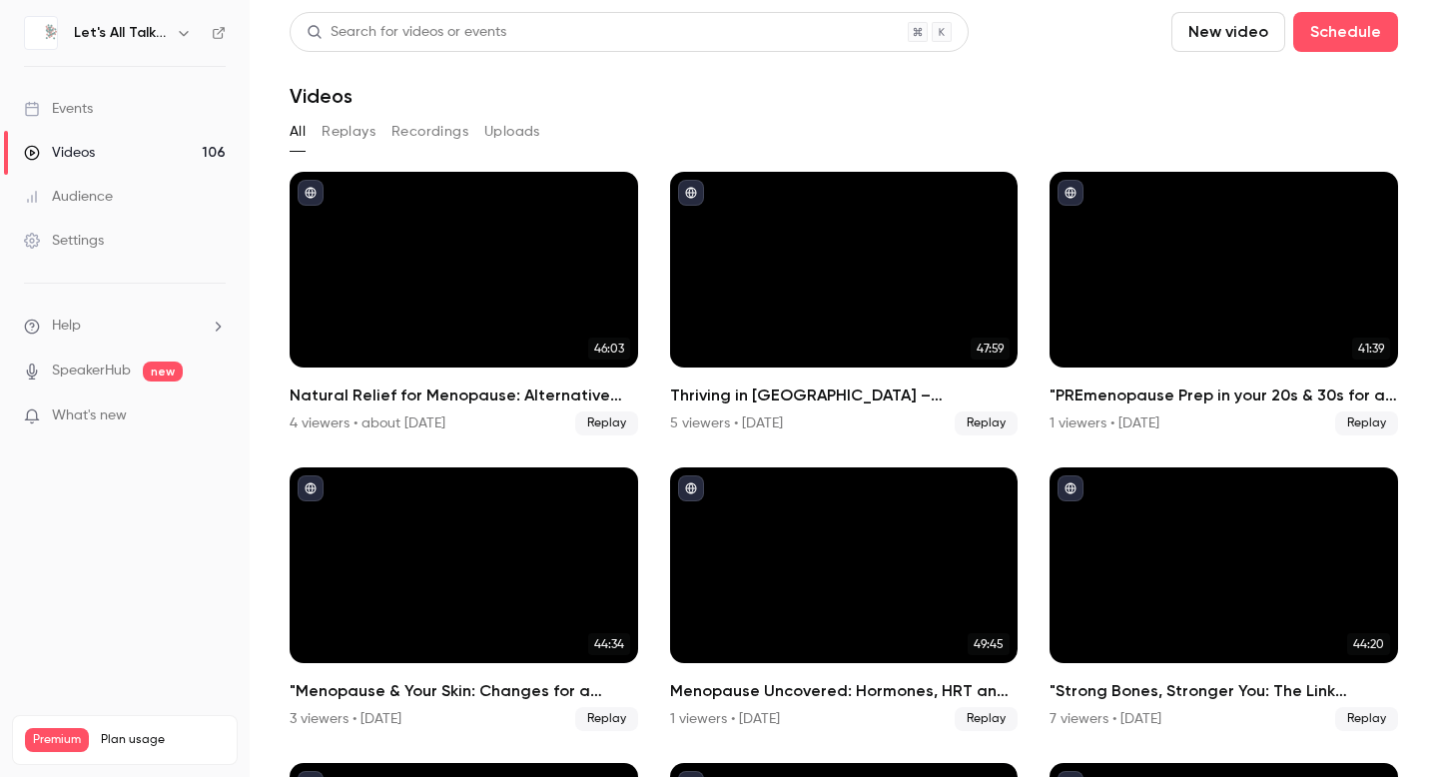  What do you see at coordinates (429, 132) in the screenshot?
I see `button: Recordings` at bounding box center [429, 132].